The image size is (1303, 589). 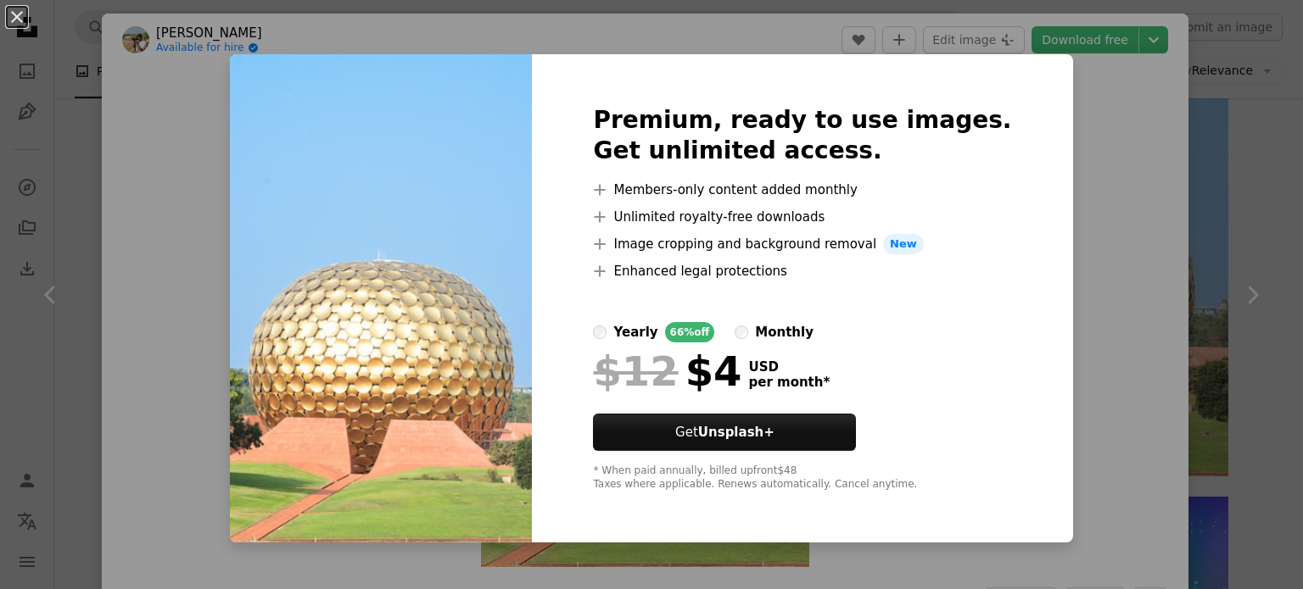 I want to click on strong: Unsplash+, so click(x=736, y=432).